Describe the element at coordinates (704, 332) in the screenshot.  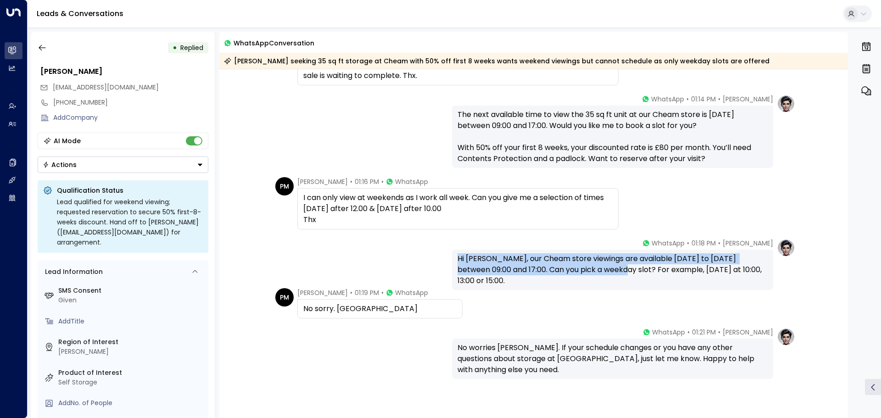
I see `span: 01:21 PM` at that location.